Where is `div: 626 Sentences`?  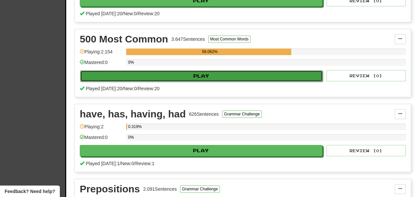 div: 626 Sentences is located at coordinates (204, 114).